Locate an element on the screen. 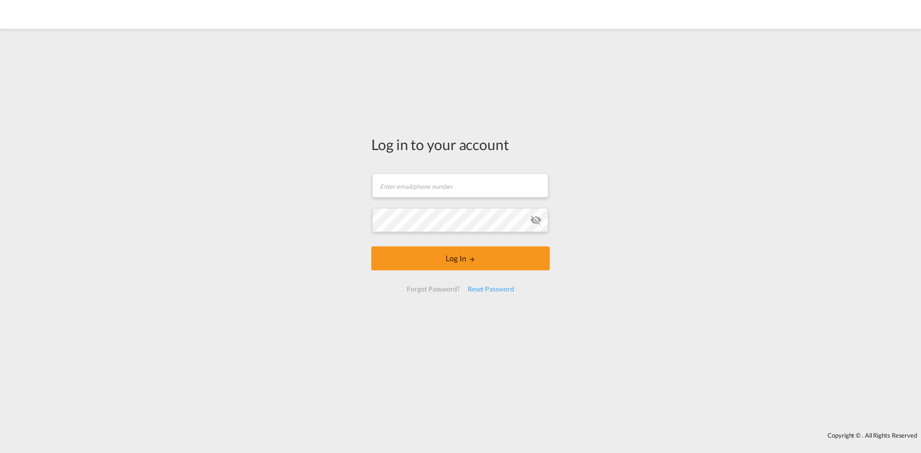 The width and height of the screenshot is (921, 453). div: Reset Password is located at coordinates (491, 289).